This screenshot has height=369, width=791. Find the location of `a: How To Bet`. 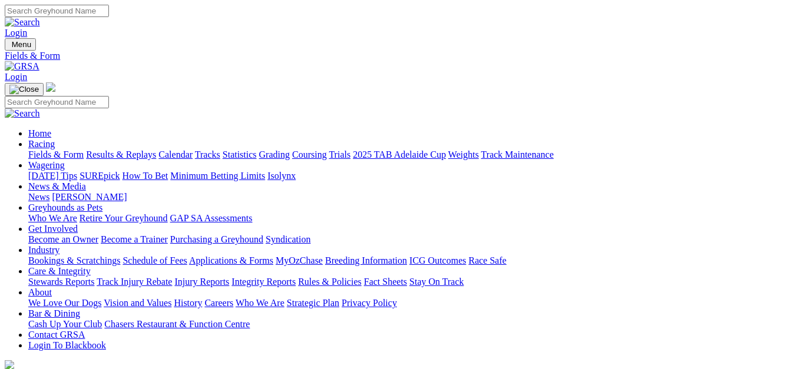

a: How To Bet is located at coordinates (145, 175).